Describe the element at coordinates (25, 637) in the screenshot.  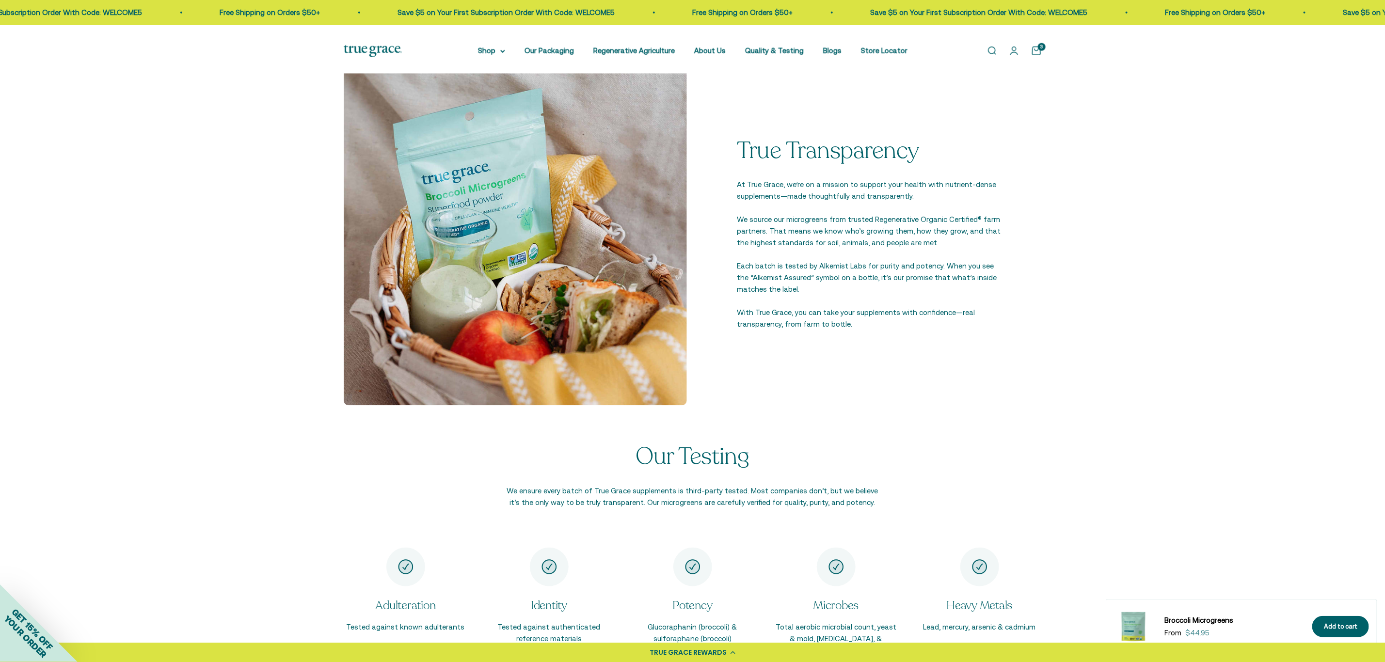
I see `span: YOUR ORDER` at that location.